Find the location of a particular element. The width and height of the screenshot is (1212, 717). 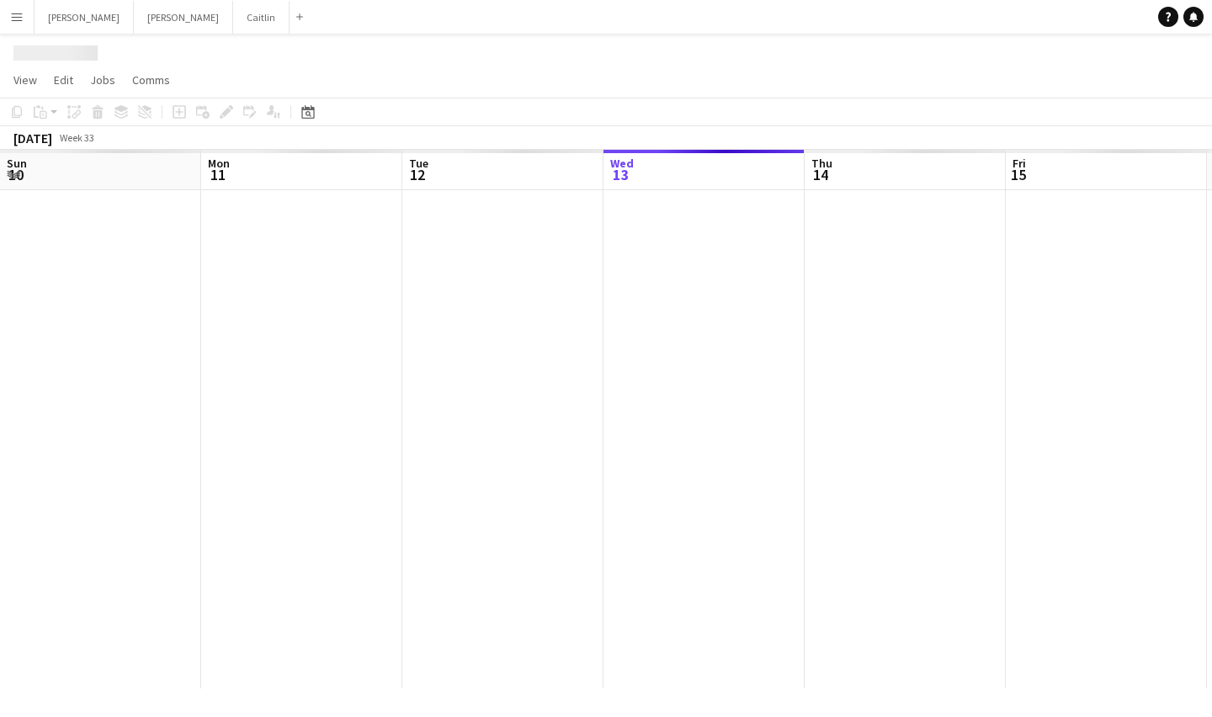

span: 11 is located at coordinates (217, 174).